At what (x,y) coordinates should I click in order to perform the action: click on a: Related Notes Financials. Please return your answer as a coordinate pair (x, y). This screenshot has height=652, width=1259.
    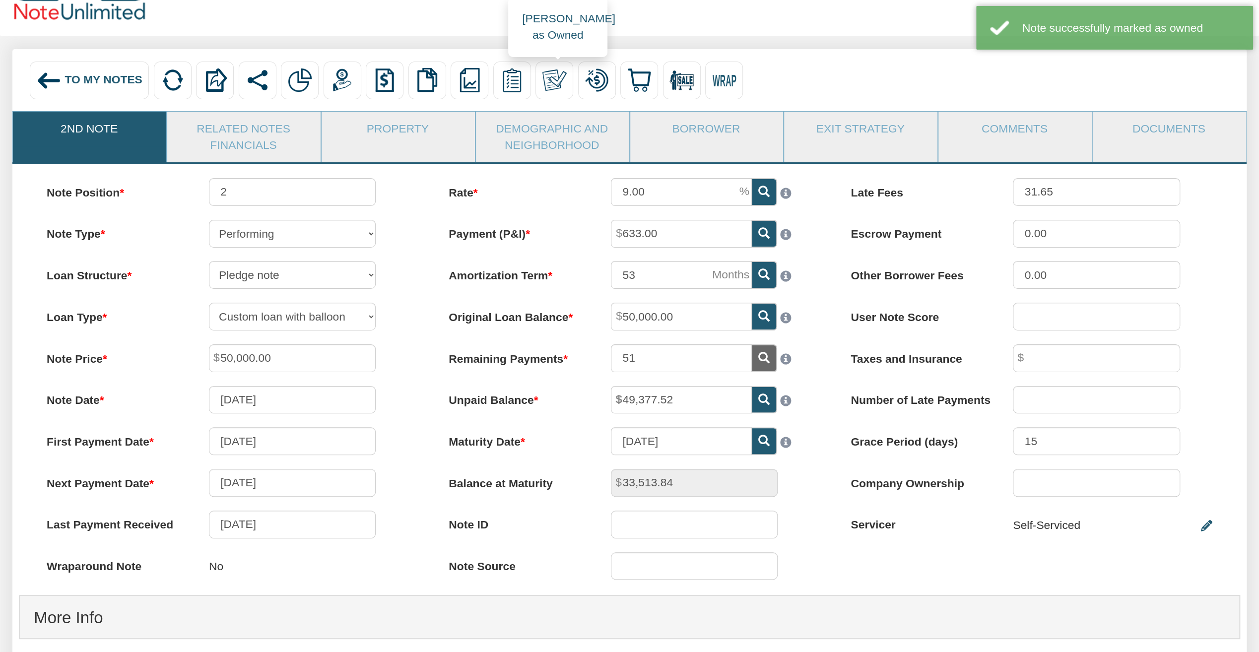
    Looking at the image, I should click on (243, 137).